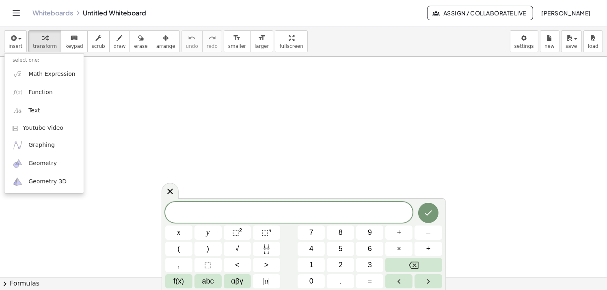 The width and height of the screenshot is (607, 290). I want to click on span: insert, so click(15, 46).